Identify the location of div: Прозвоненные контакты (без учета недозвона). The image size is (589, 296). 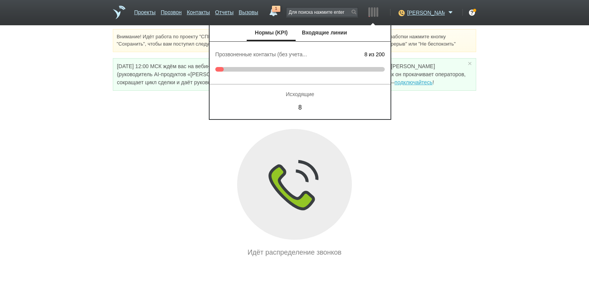
(262, 54).